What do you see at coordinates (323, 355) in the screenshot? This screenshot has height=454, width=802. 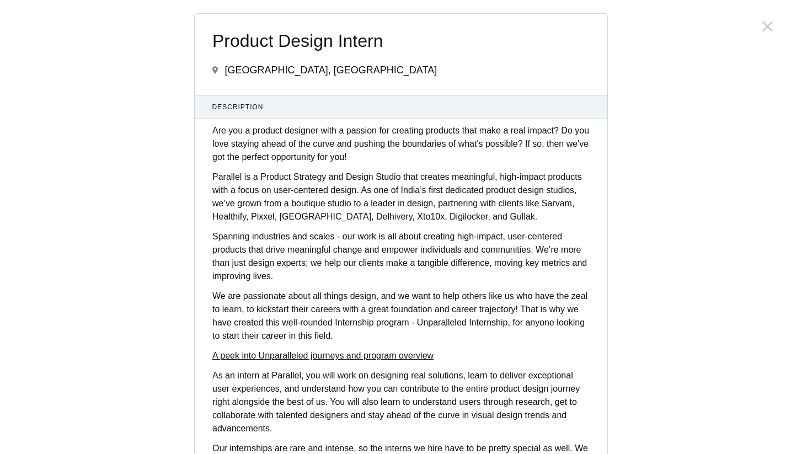 I see `a: A peek into Unparalleled journeys and program overview` at bounding box center [323, 355].